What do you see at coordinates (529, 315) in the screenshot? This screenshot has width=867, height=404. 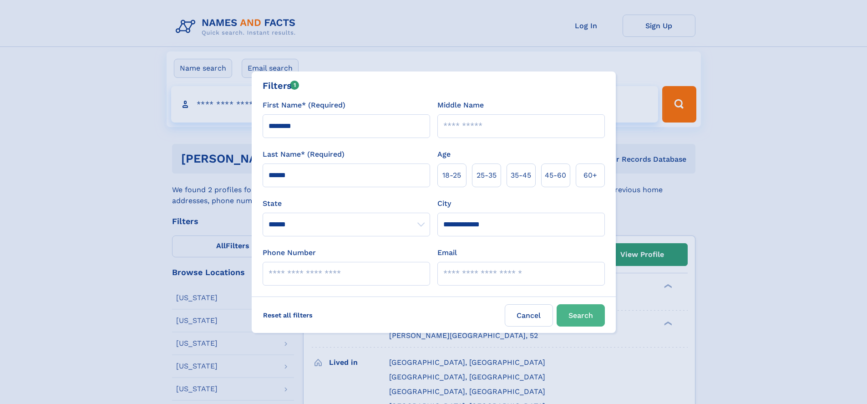 I see `label: Cancel` at bounding box center [529, 315].